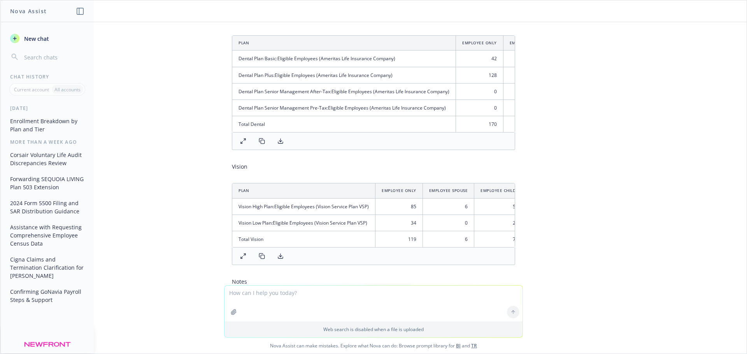 This screenshot has height=354, width=747. I want to click on div: More than a week ago, so click(47, 142).